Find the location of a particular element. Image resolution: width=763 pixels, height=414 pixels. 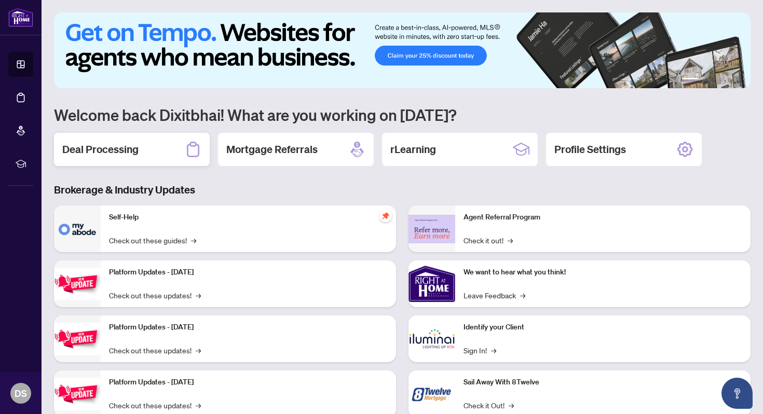

button: 2 is located at coordinates (705, 80).